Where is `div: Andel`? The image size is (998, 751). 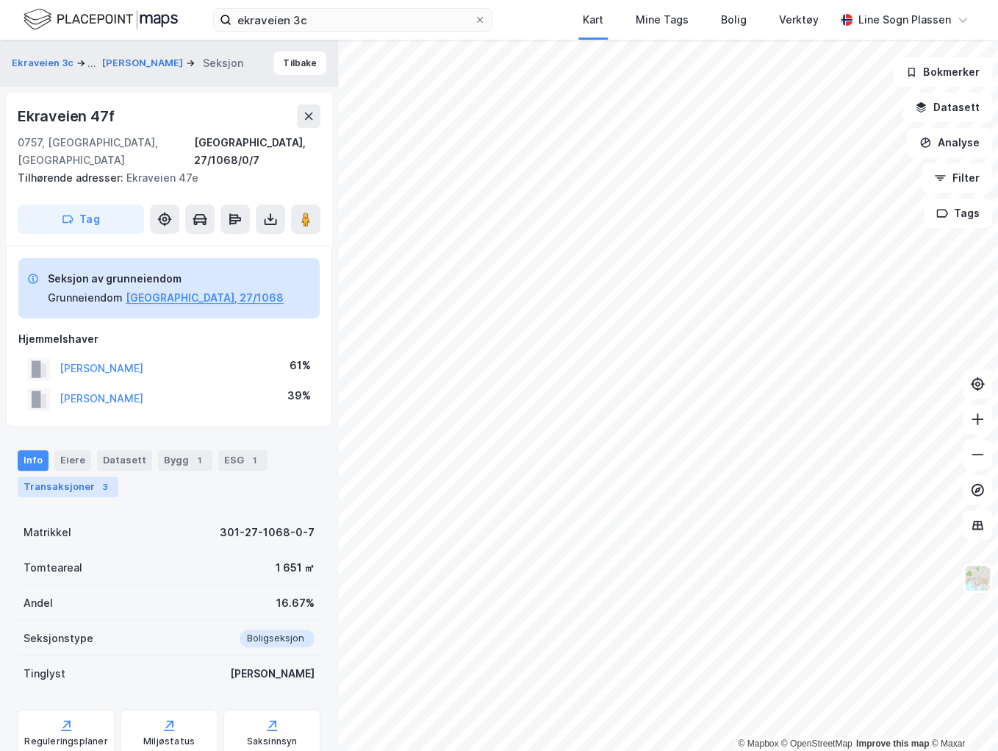
div: Andel is located at coordinates (38, 603).